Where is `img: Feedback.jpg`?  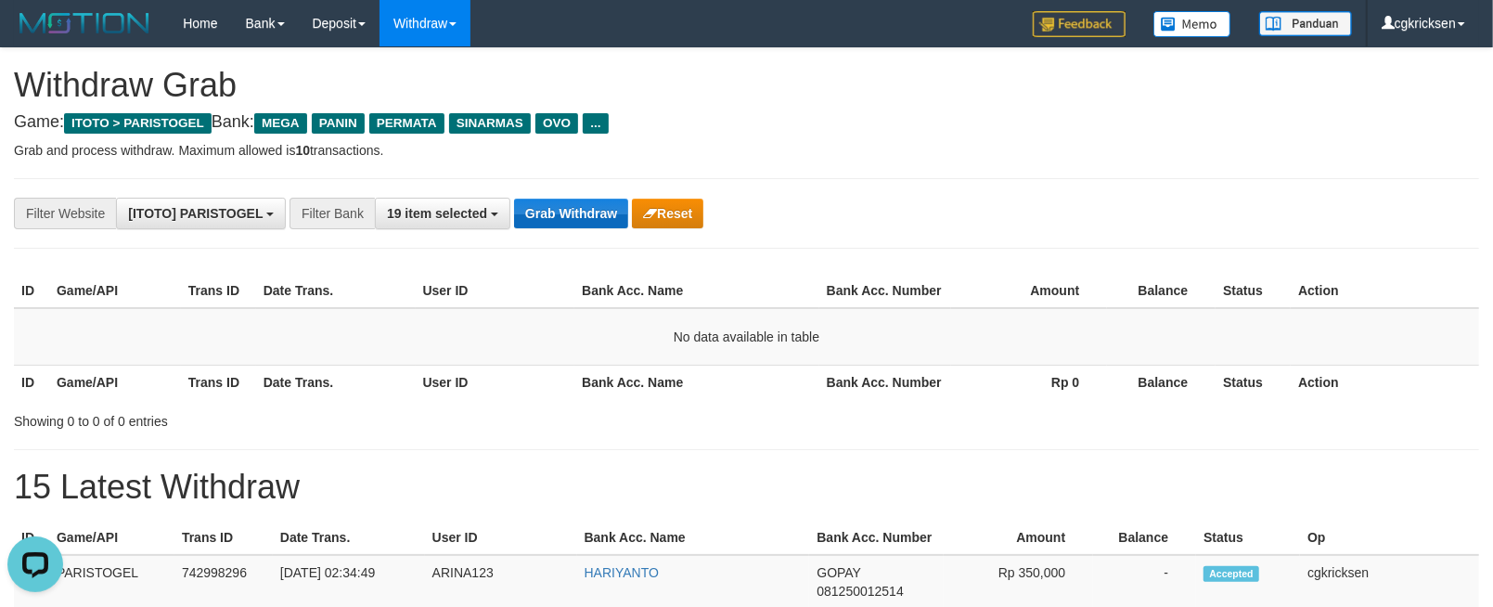 img: Feedback.jpg is located at coordinates (1079, 24).